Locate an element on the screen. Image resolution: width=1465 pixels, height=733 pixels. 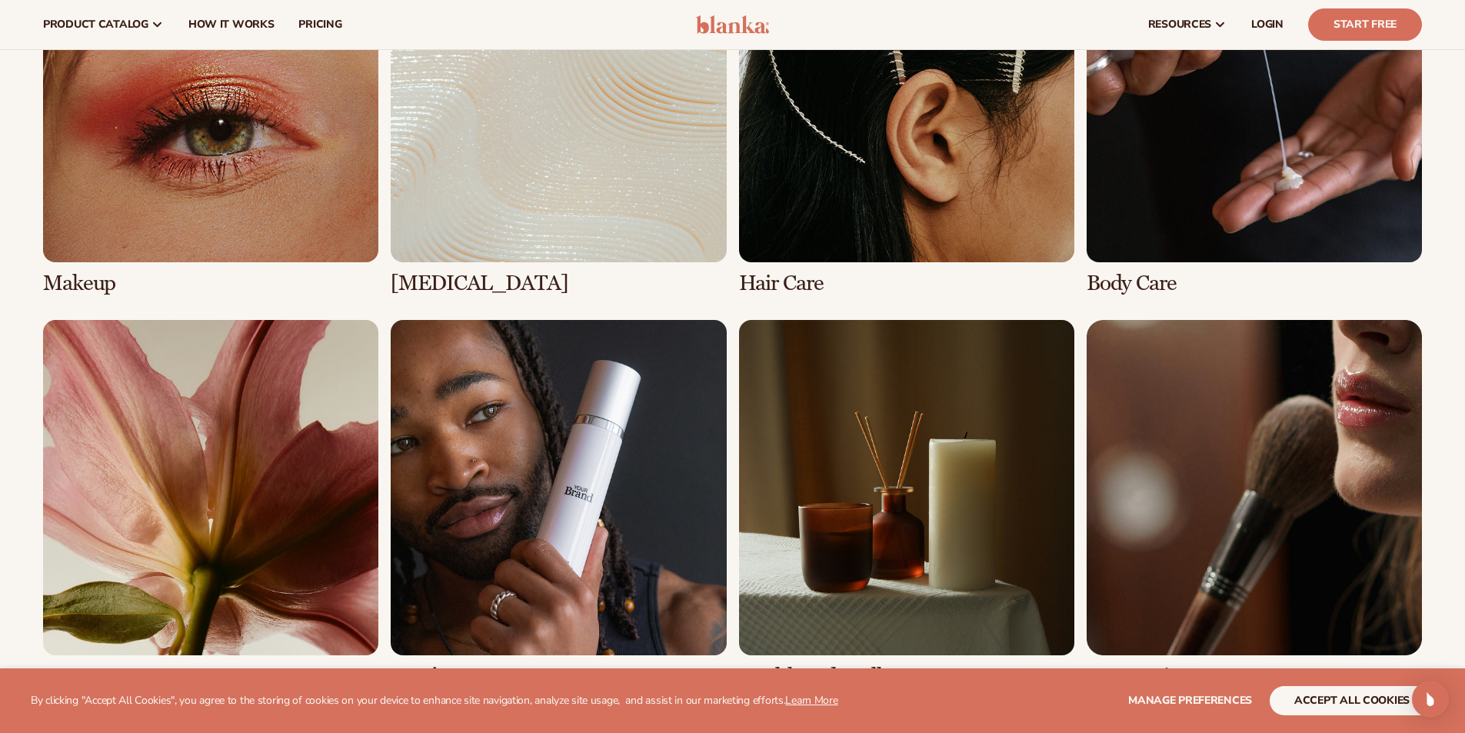
a: Start Free is located at coordinates (1365, 25).